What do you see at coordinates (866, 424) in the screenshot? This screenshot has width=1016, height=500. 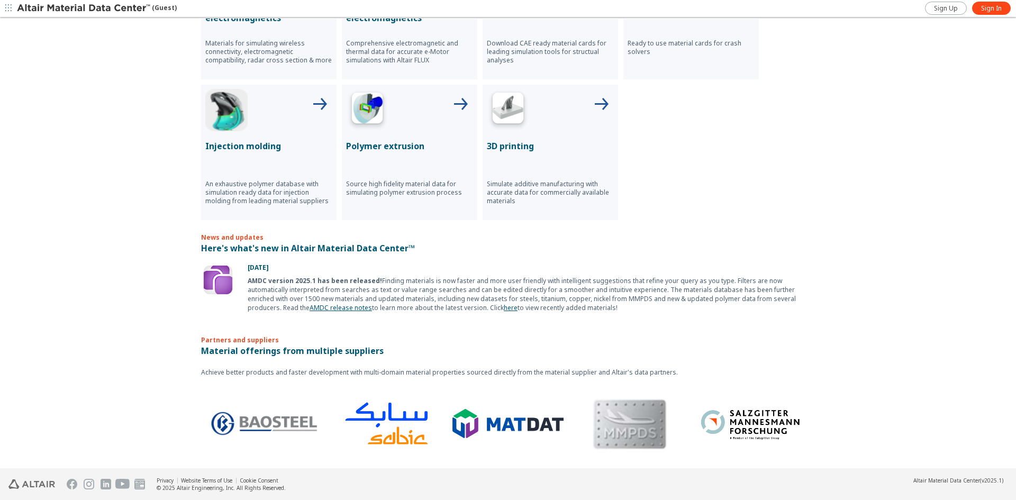 I see `img: Logo - CAMPUS` at bounding box center [866, 424].